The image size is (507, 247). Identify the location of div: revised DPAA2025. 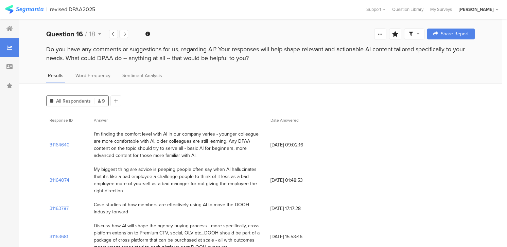
(72, 9).